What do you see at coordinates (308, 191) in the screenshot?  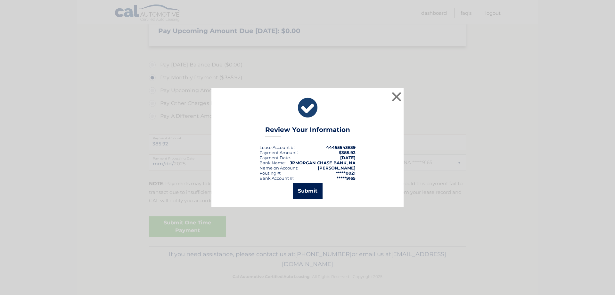 I see `button: Submit` at bounding box center [308, 191].